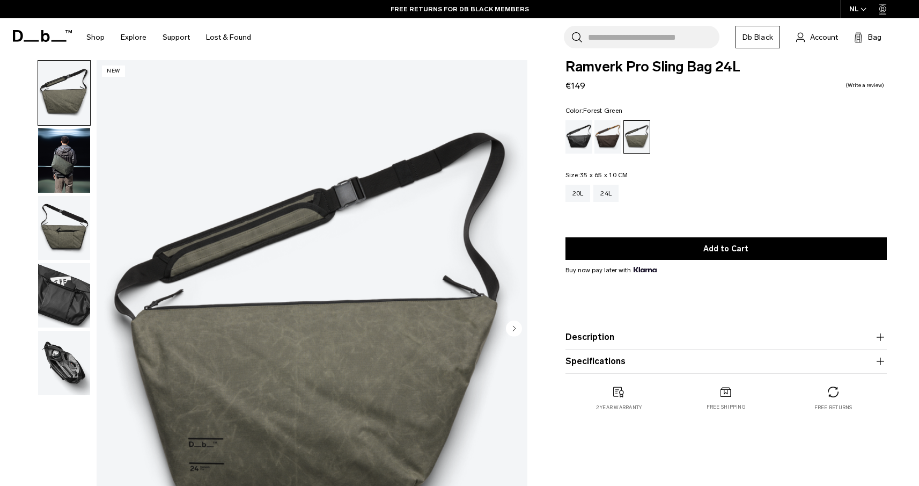  What do you see at coordinates (875, 37) in the screenshot?
I see `span: Bag` at bounding box center [875, 37].